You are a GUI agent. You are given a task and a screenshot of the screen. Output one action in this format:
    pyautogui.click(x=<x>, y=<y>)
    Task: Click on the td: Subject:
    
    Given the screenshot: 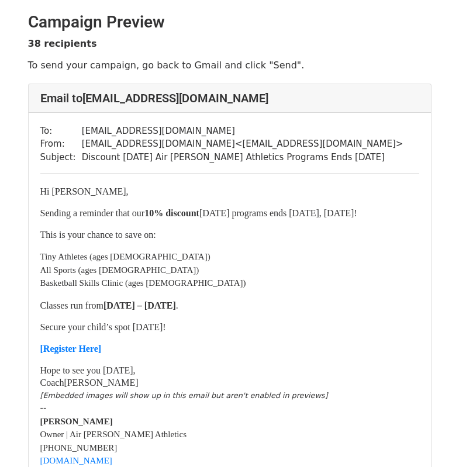 What is the action you would take?
    pyautogui.click(x=61, y=157)
    